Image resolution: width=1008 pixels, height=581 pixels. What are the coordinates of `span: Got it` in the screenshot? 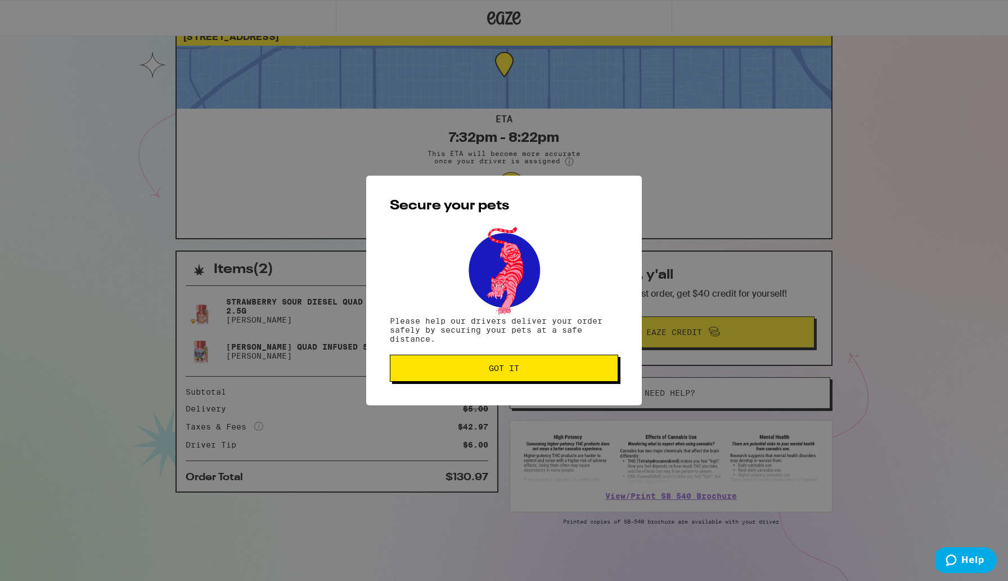 It's located at (504, 368).